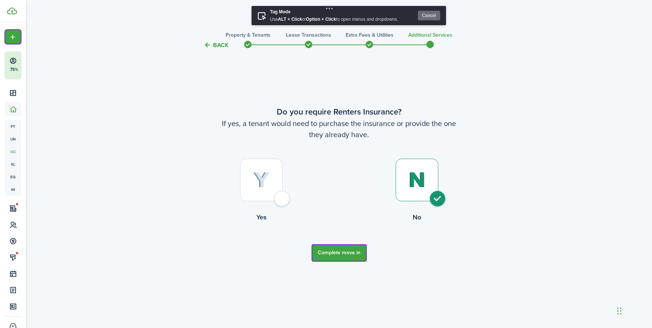  What do you see at coordinates (339, 253) in the screenshot?
I see `button: Complete move in` at bounding box center [339, 253].